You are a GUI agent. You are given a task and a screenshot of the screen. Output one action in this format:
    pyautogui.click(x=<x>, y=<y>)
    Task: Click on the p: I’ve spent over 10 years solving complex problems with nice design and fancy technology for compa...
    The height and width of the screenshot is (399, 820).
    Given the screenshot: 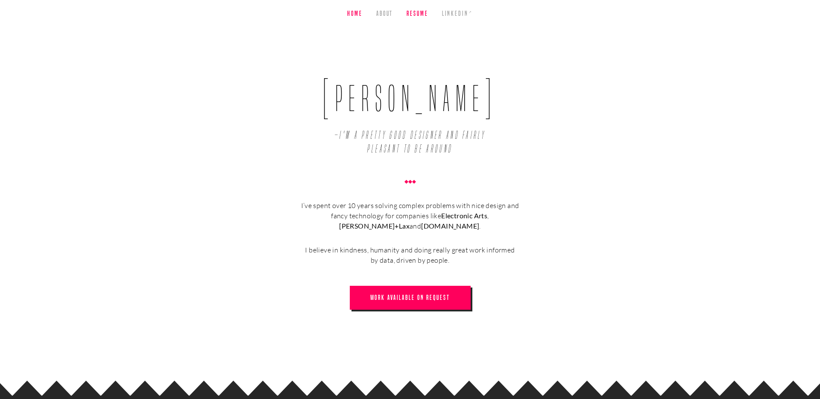 What is the action you would take?
    pyautogui.click(x=410, y=216)
    